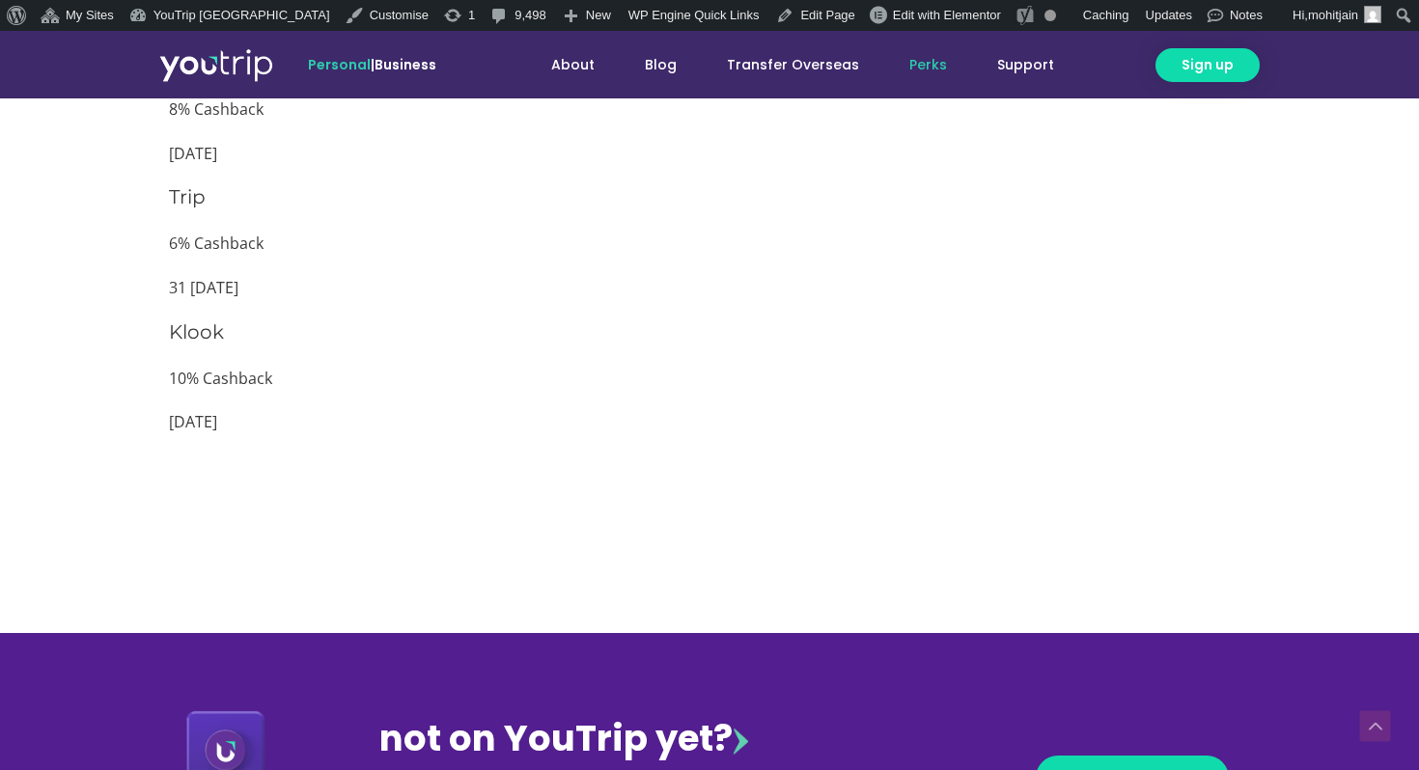 The image size is (1419, 770). What do you see at coordinates (709, 110) in the screenshot?
I see `p: 8% Cashback` at bounding box center [709, 110].